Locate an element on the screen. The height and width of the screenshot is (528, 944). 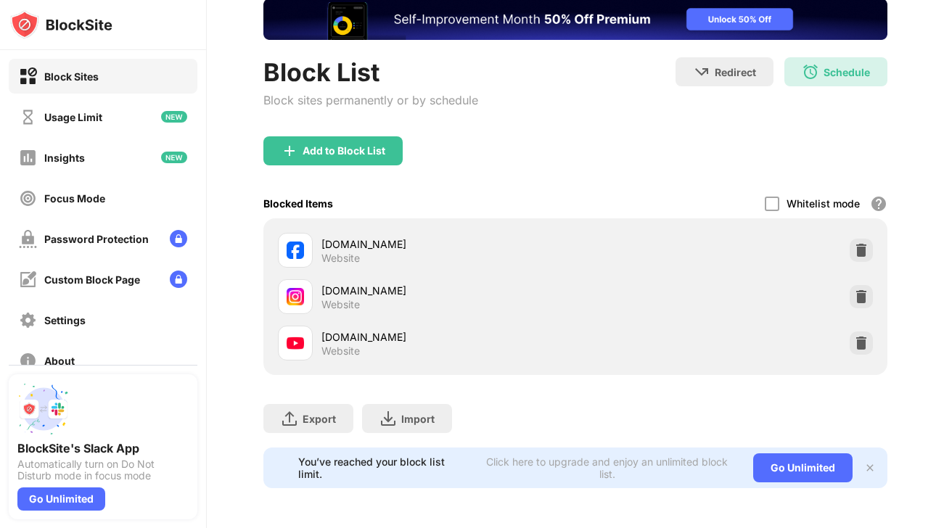
img: focus-off.svg is located at coordinates (28, 198).